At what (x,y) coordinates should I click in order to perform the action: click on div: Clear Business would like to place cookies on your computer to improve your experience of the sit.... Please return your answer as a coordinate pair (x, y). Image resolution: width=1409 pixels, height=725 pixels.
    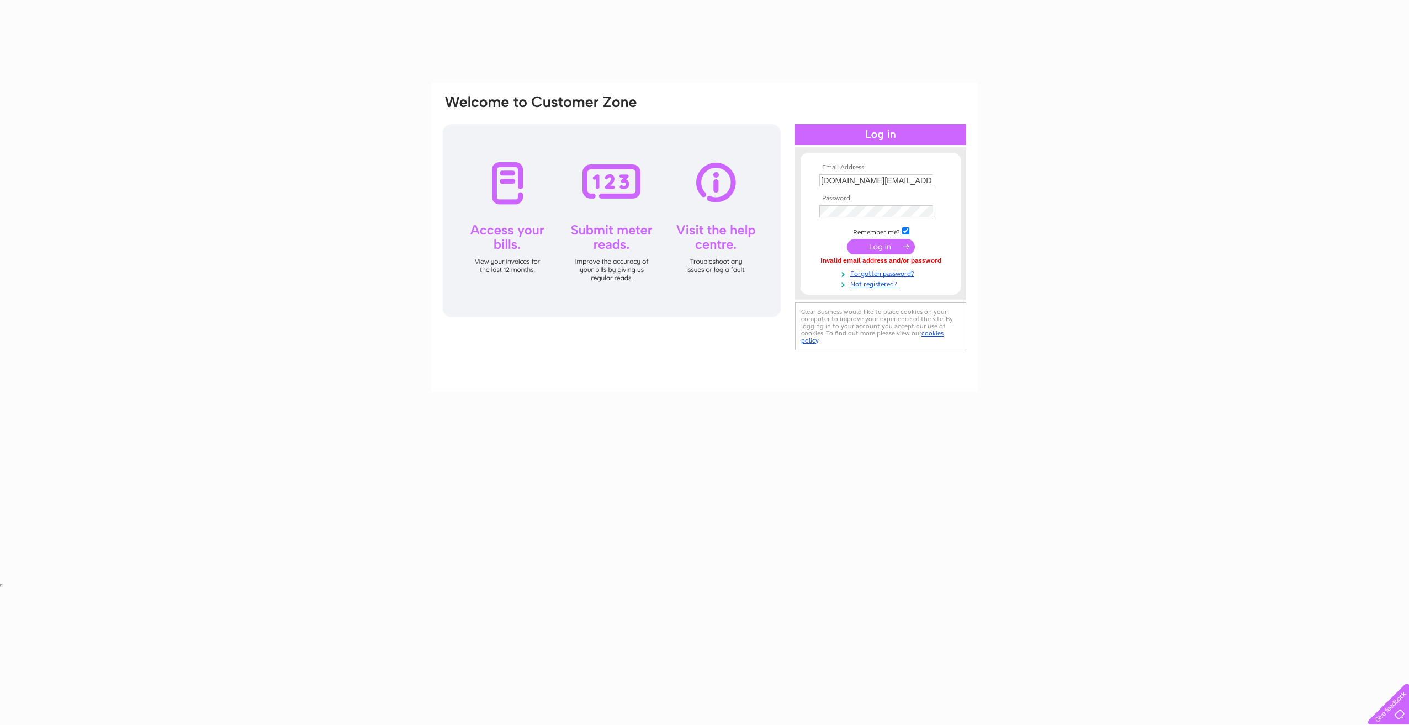
    Looking at the image, I should click on (881, 326).